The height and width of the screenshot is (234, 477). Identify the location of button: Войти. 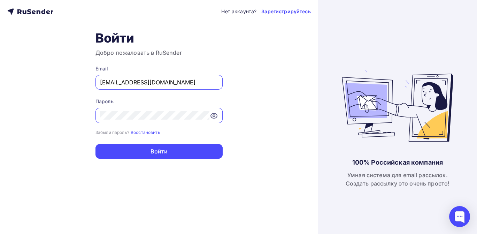
(159, 151).